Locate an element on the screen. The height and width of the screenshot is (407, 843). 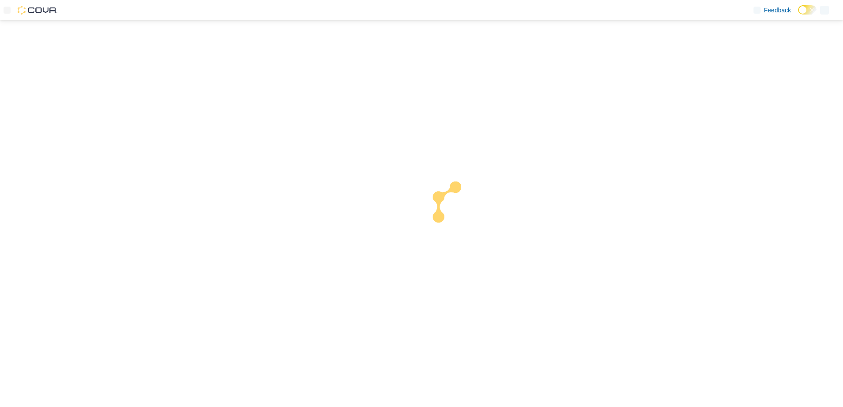
img: Cova is located at coordinates (37, 10).